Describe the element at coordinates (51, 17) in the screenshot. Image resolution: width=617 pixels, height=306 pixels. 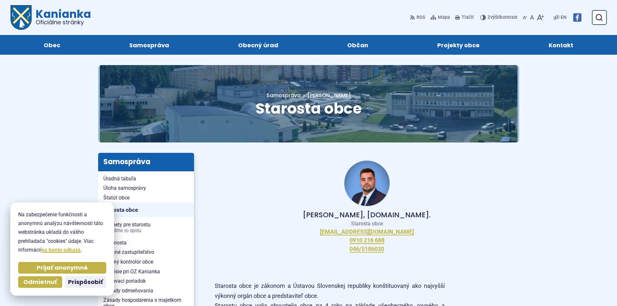
I see `a: Logo Kanianka, prejsť na domovskú stránku.` at that location.